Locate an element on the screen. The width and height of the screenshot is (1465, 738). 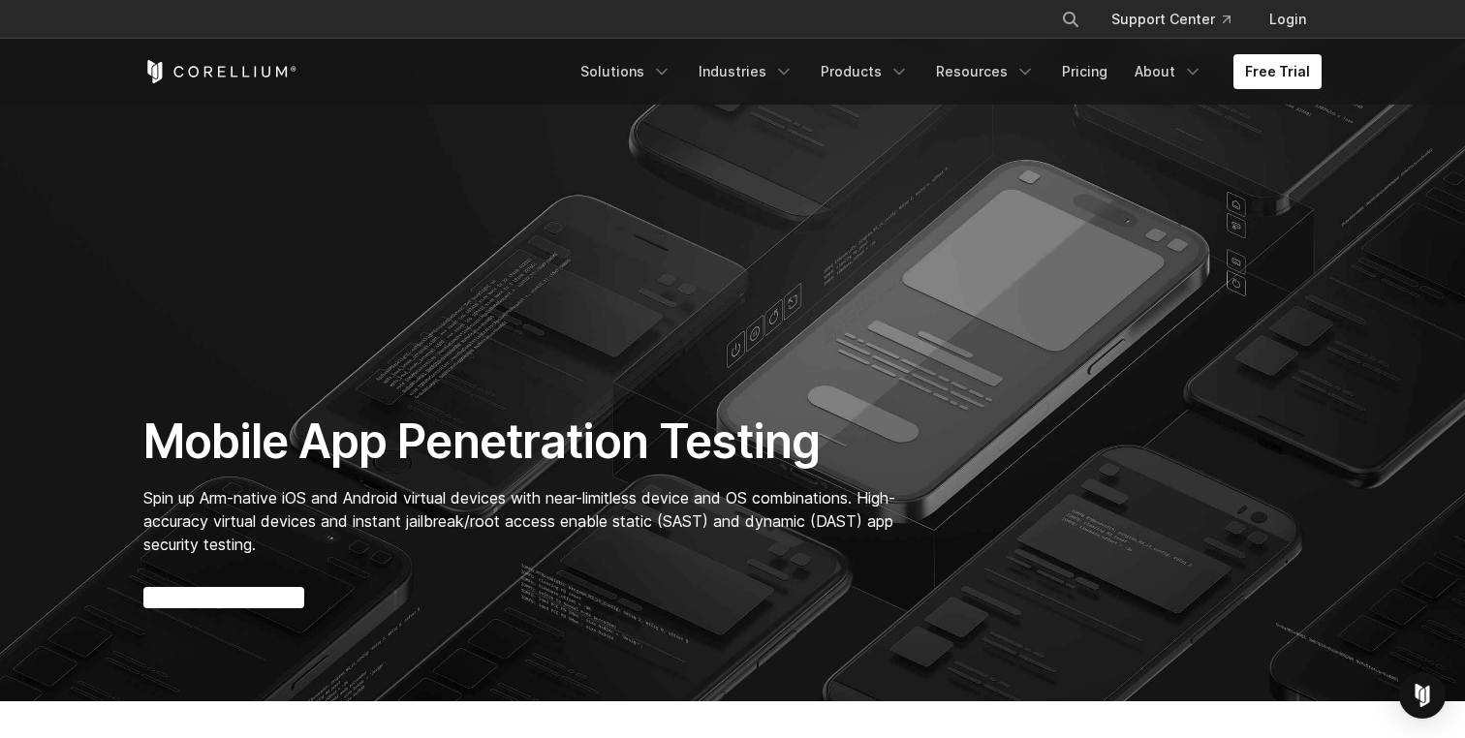
a: About is located at coordinates (1168, 72).